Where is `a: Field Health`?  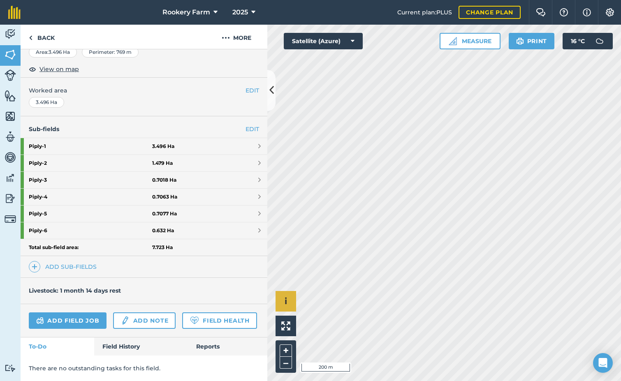
a: Field Health is located at coordinates (219, 321).